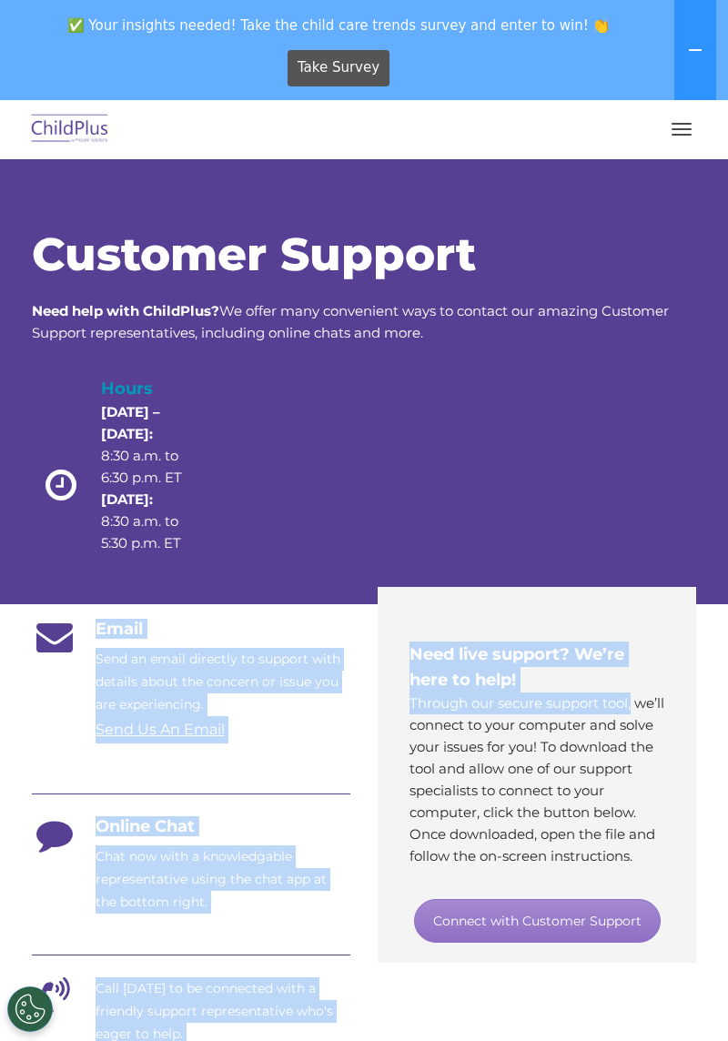 Image resolution: width=728 pixels, height=1041 pixels. I want to click on p: Chat now with a knowledgable representative using the chat app at the bottom right., so click(223, 879).